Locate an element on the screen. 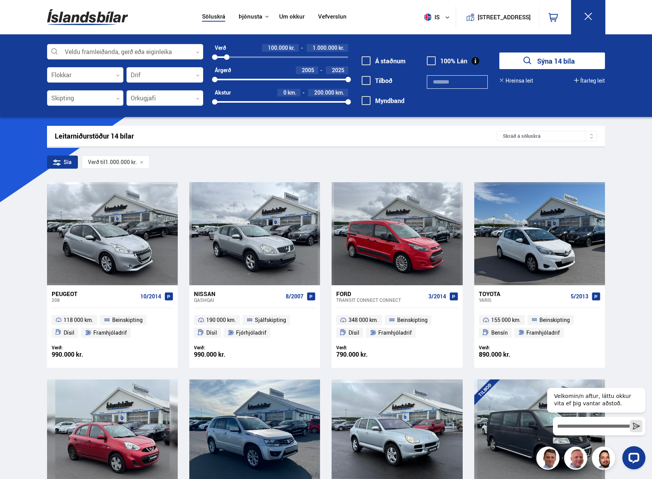 The image size is (652, 479). div: 208 is located at coordinates (95, 300).